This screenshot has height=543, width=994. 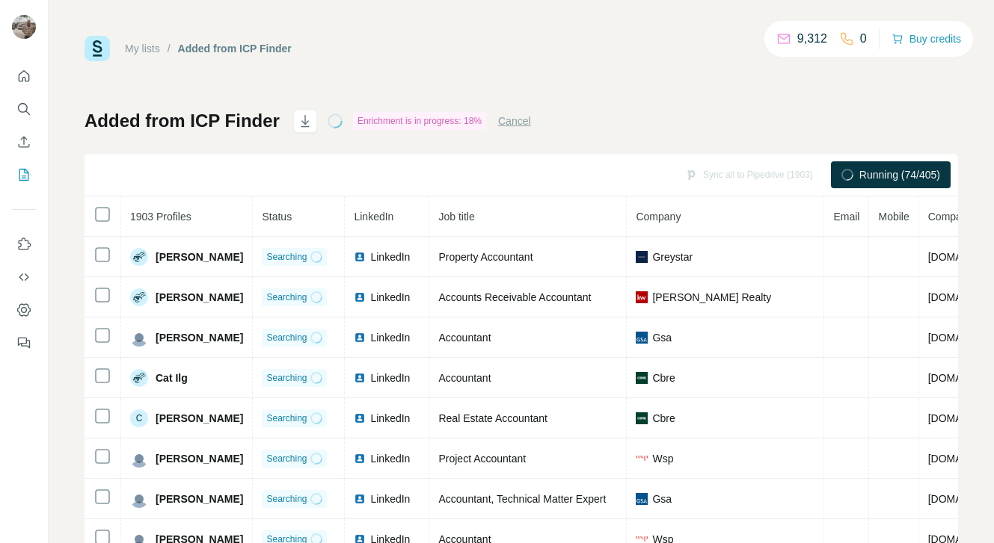 I want to click on button: Cancel, so click(x=514, y=121).